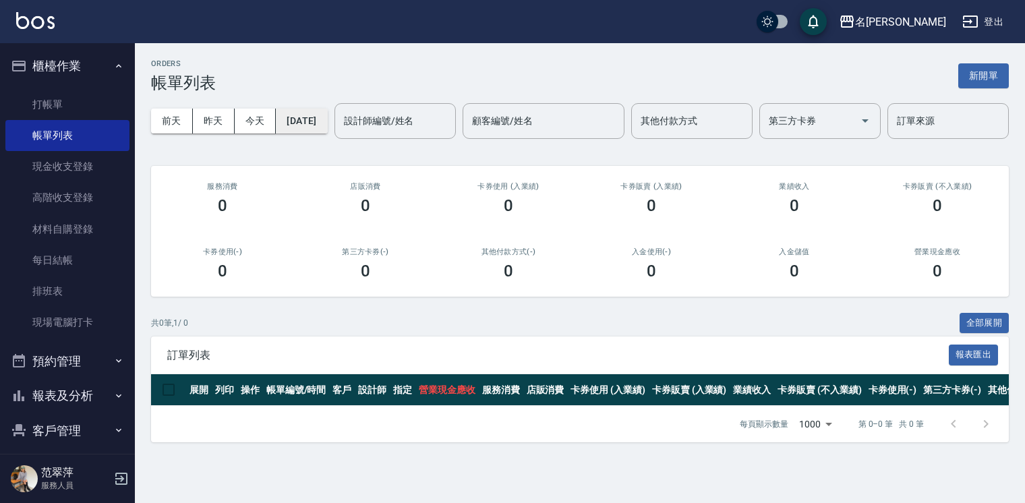 This screenshot has width=1025, height=503. I want to click on a: 現場電腦打卡, so click(67, 322).